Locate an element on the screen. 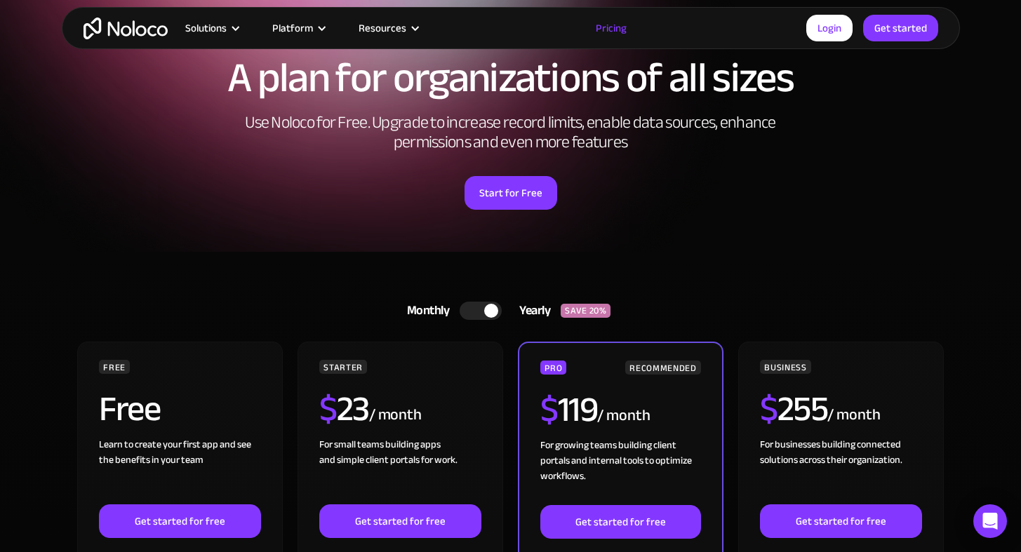  h2: 23 is located at coordinates (344, 409).